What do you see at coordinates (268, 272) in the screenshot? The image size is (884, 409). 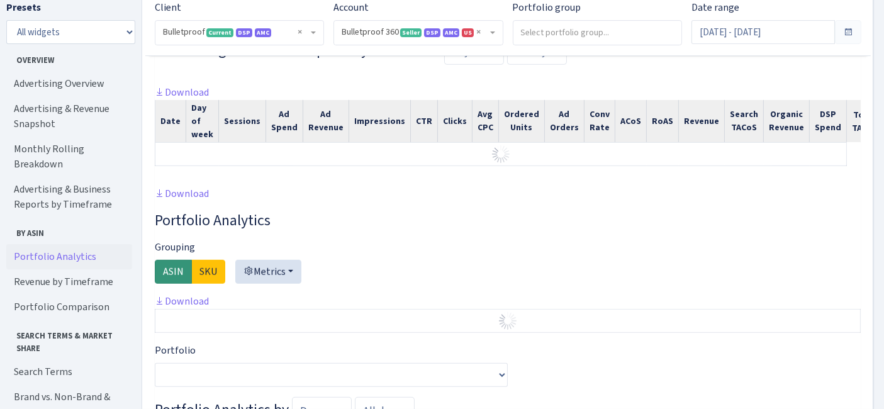 I see `button: Metrics` at bounding box center [268, 272].